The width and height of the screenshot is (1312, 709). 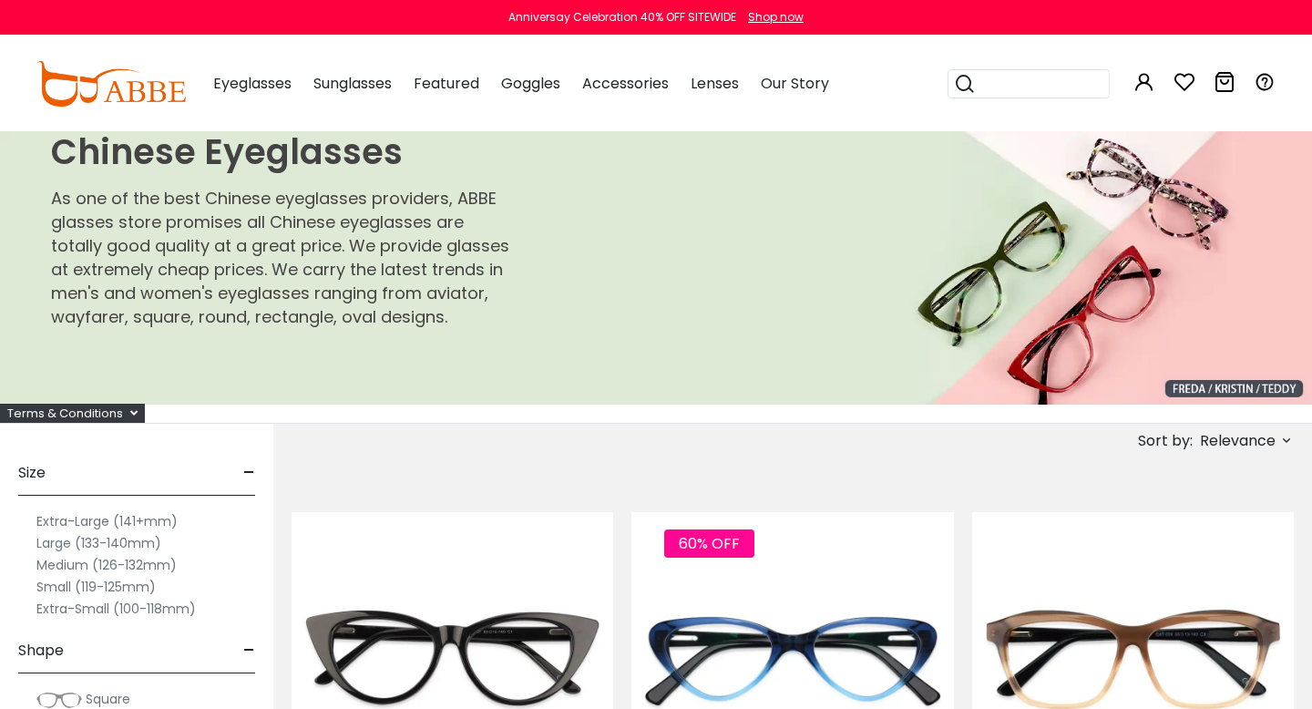 I want to click on span: Square, so click(x=108, y=699).